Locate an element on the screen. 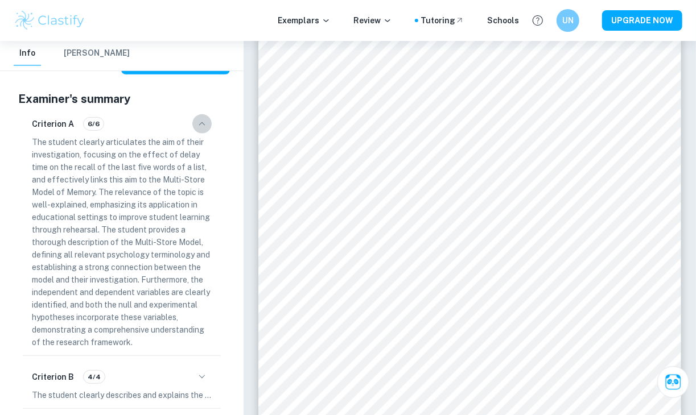  h5: Examiner's summary is located at coordinates (122, 99).